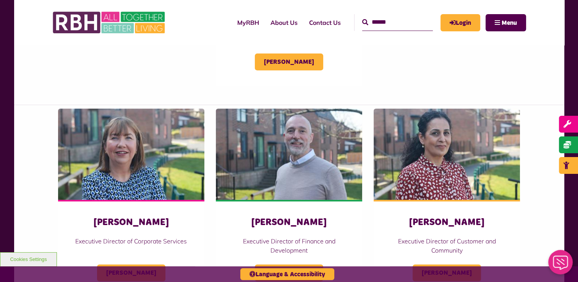 This screenshot has height=282, width=578. Describe the element at coordinates (110, 23) in the screenshot. I see `img: RBH` at that location.